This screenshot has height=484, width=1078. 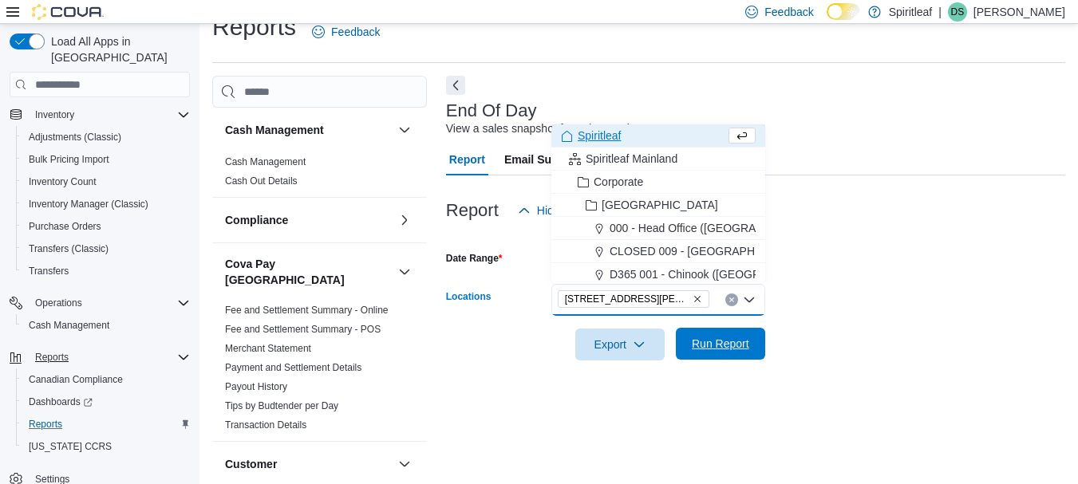 I want to click on p: Spiritleaf, so click(x=910, y=12).